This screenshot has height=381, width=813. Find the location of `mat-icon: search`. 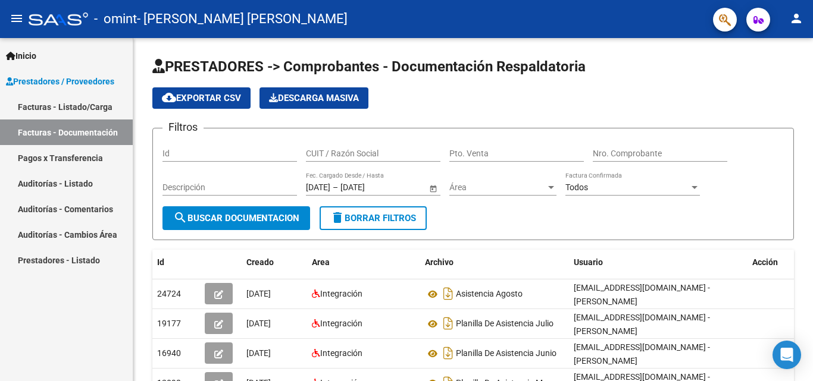

mat-icon: search is located at coordinates (180, 218).